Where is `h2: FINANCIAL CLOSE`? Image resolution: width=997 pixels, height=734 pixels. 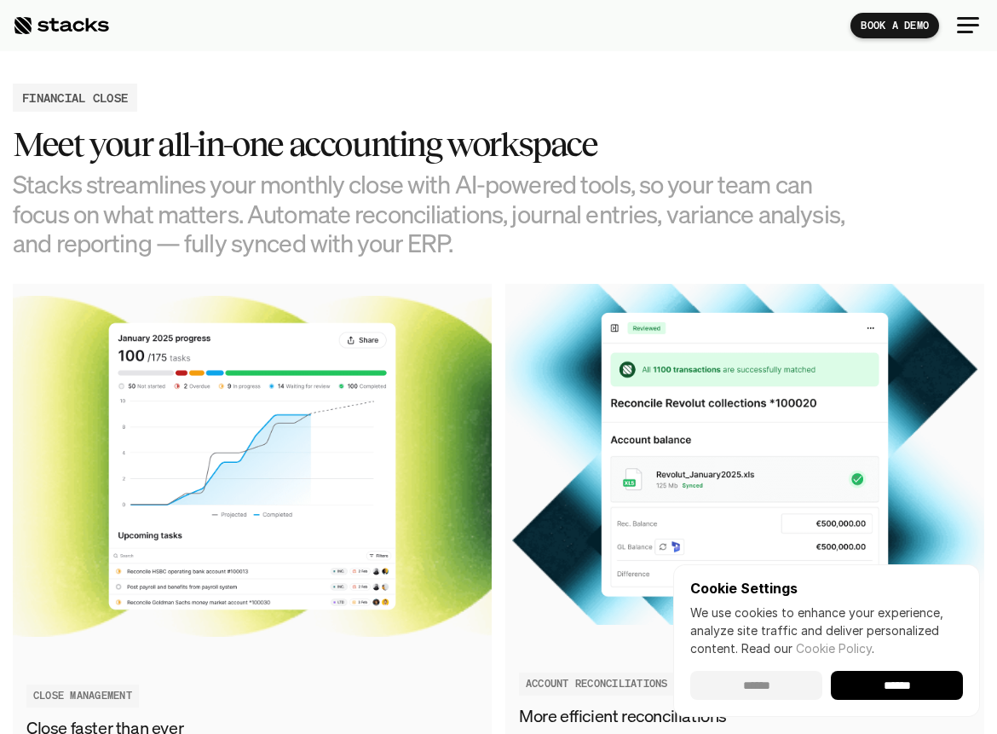
h2: FINANCIAL CLOSE is located at coordinates (75, 97).